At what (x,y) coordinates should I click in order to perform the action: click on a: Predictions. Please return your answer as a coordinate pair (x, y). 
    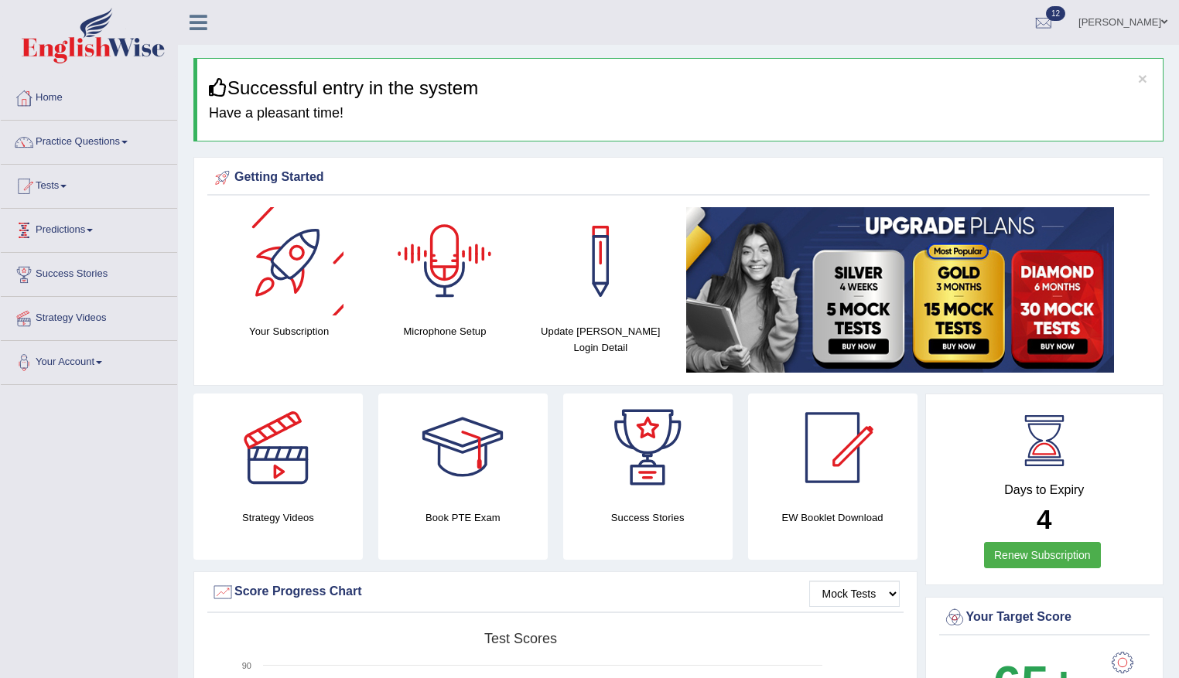
    Looking at the image, I should click on (89, 228).